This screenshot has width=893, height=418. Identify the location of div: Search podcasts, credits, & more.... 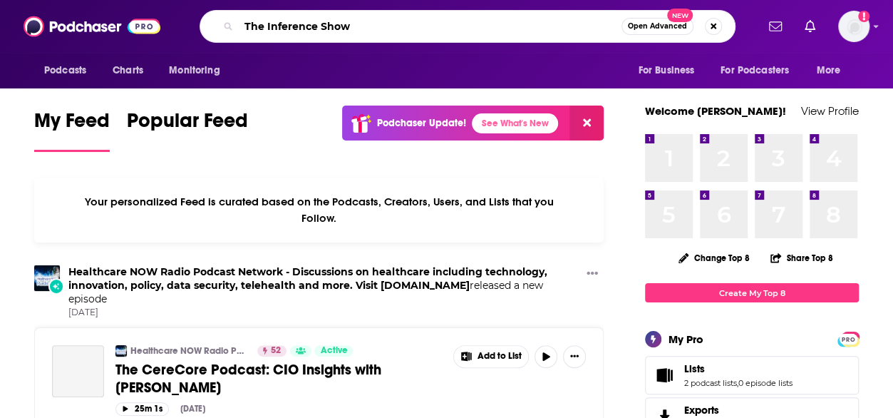
(468, 26).